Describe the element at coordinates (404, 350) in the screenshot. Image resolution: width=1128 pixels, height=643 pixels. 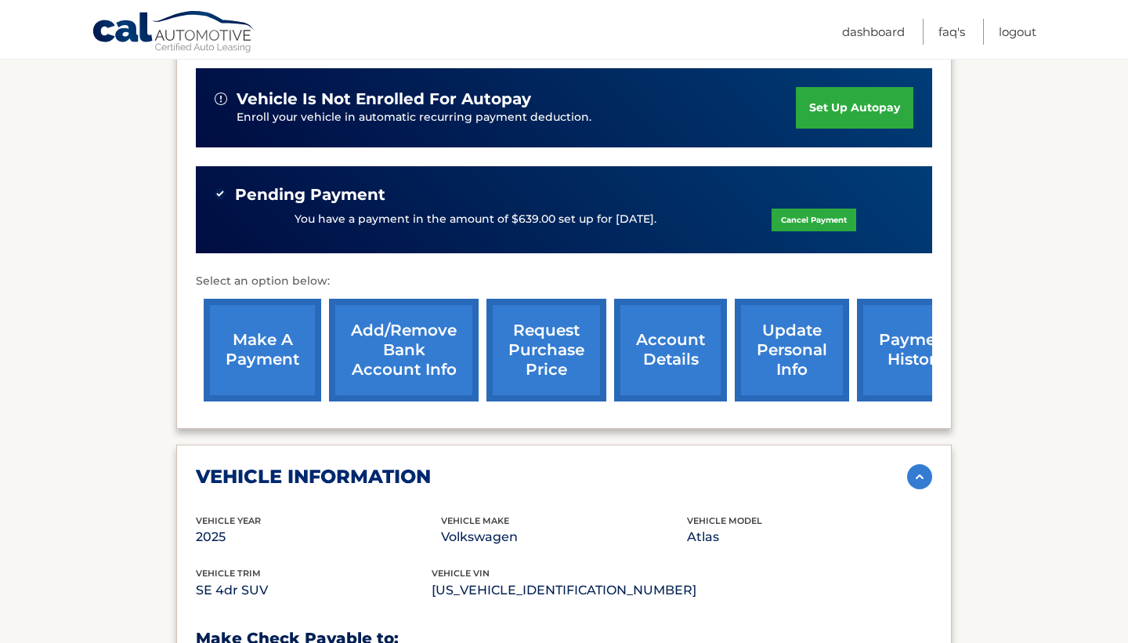
I see `a: Add/Remove bank account info` at that location.